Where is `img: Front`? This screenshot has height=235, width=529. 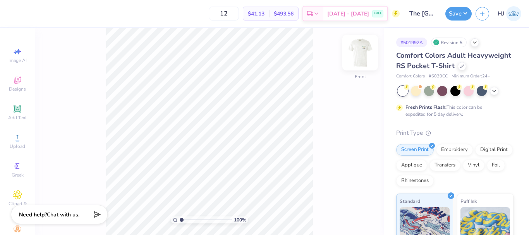
img: Front is located at coordinates (360, 53).